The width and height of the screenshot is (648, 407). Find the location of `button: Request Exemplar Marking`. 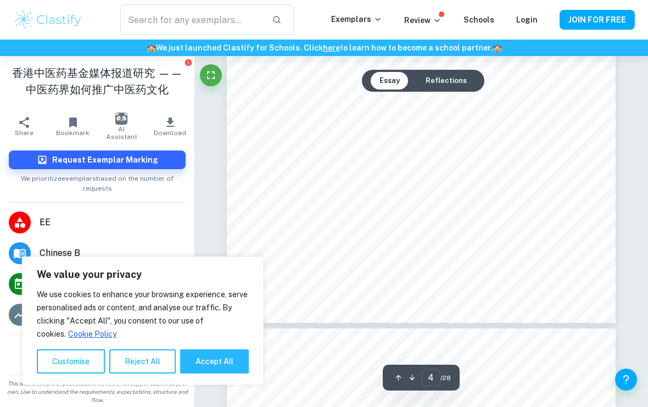

button: Request Exemplar Marking is located at coordinates (97, 160).